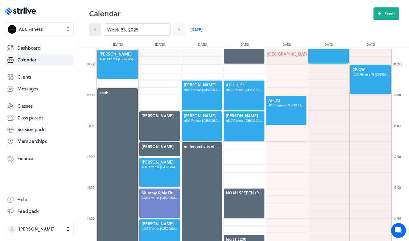  What do you see at coordinates (39, 141) in the screenshot?
I see `a: Memberships` at bounding box center [39, 141].